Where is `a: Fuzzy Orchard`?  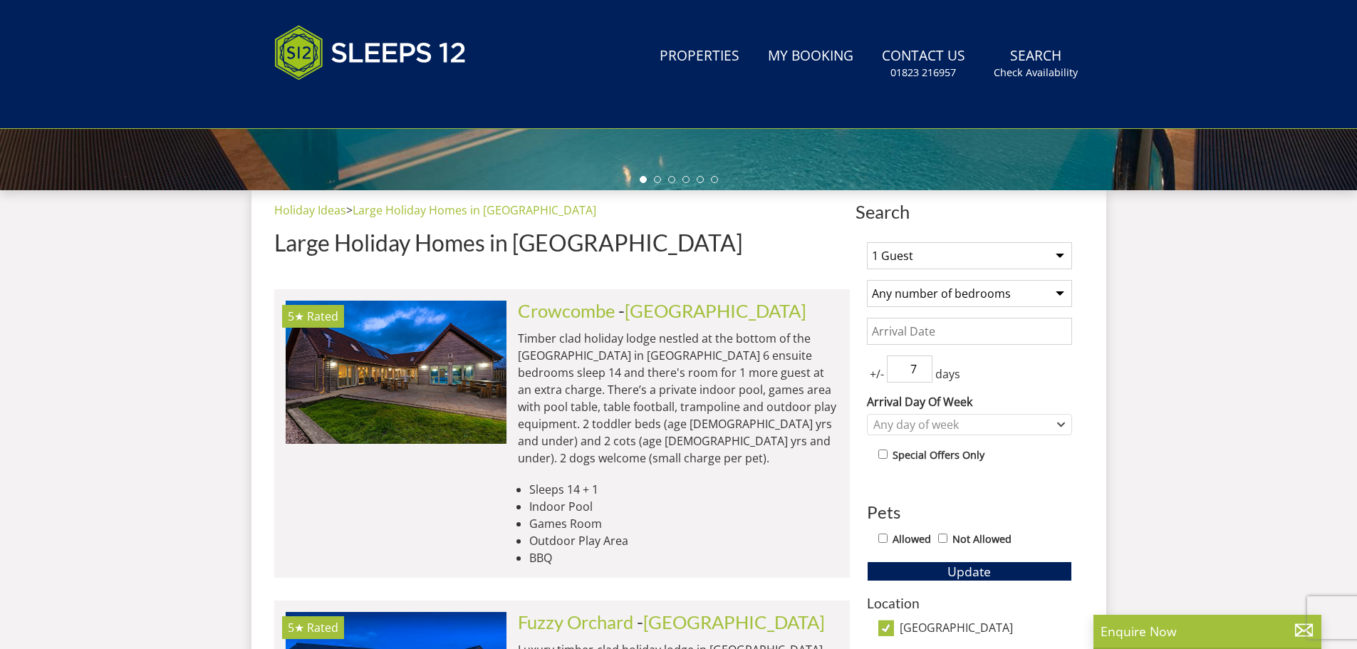 a: Fuzzy Orchard is located at coordinates (576, 622).